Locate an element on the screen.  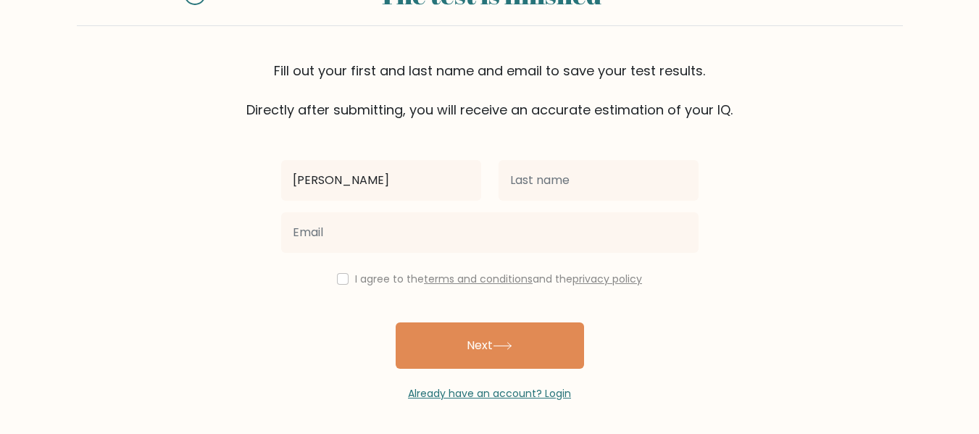
a: Already have an account? Login is located at coordinates (489, 394).